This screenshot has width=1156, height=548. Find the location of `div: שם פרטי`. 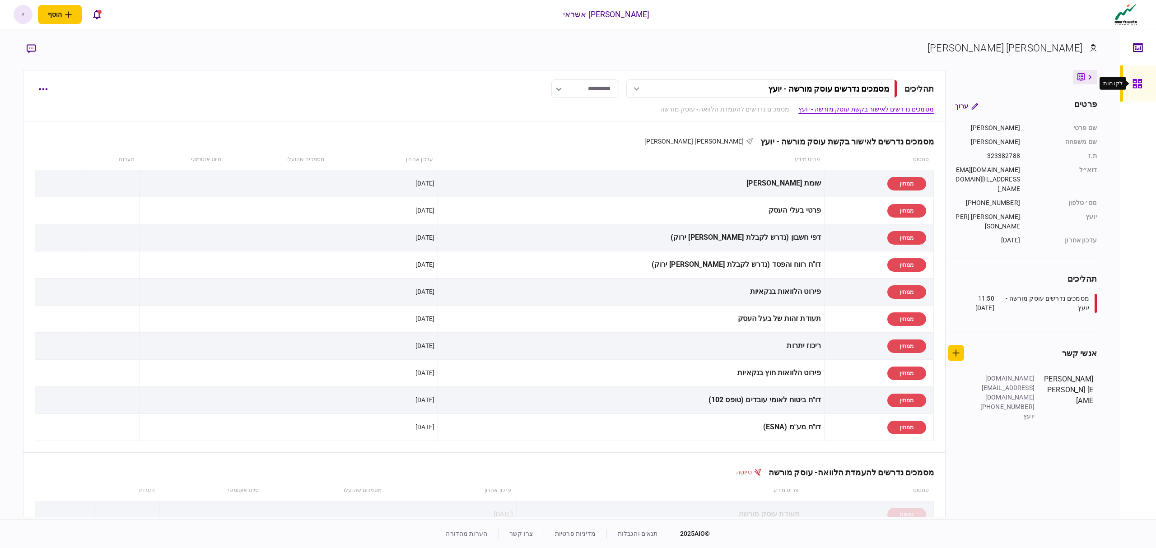

div: שם פרטי is located at coordinates (1063, 128).